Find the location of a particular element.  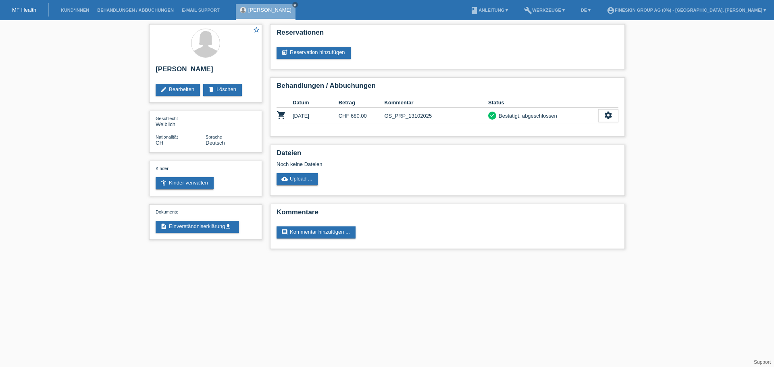

i: POSP00028635 is located at coordinates (281, 115).